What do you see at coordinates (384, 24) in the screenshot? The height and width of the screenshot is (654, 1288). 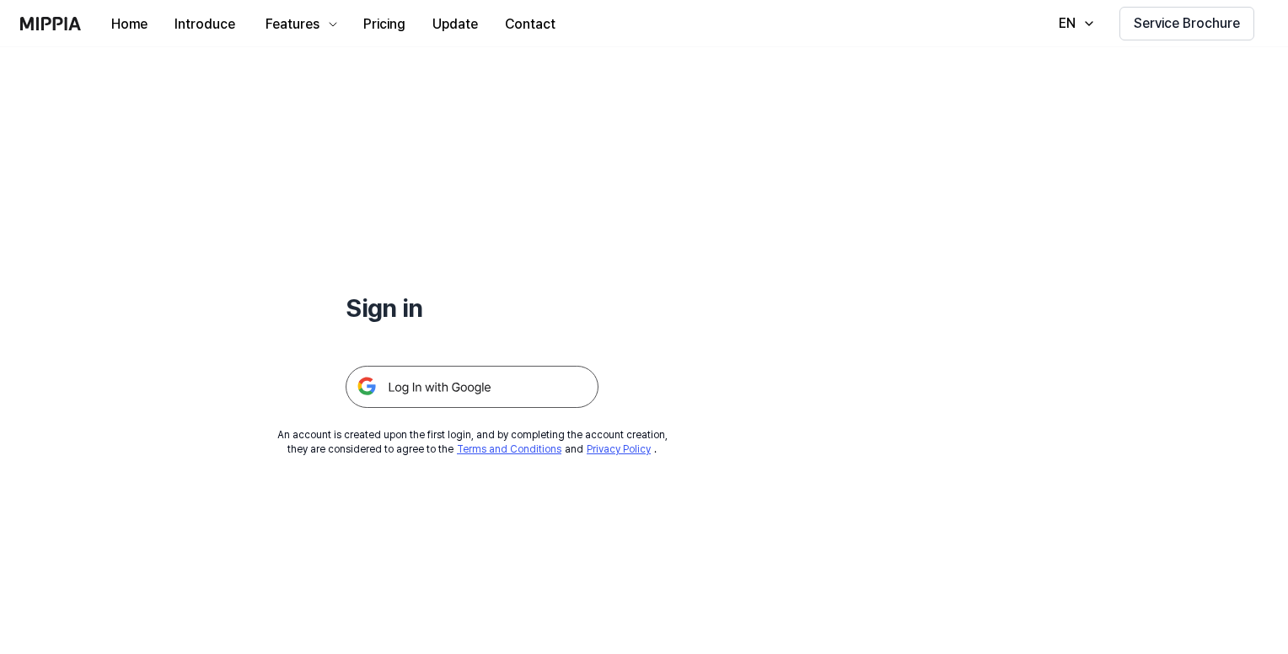 I see `a: Pricing` at bounding box center [384, 24].